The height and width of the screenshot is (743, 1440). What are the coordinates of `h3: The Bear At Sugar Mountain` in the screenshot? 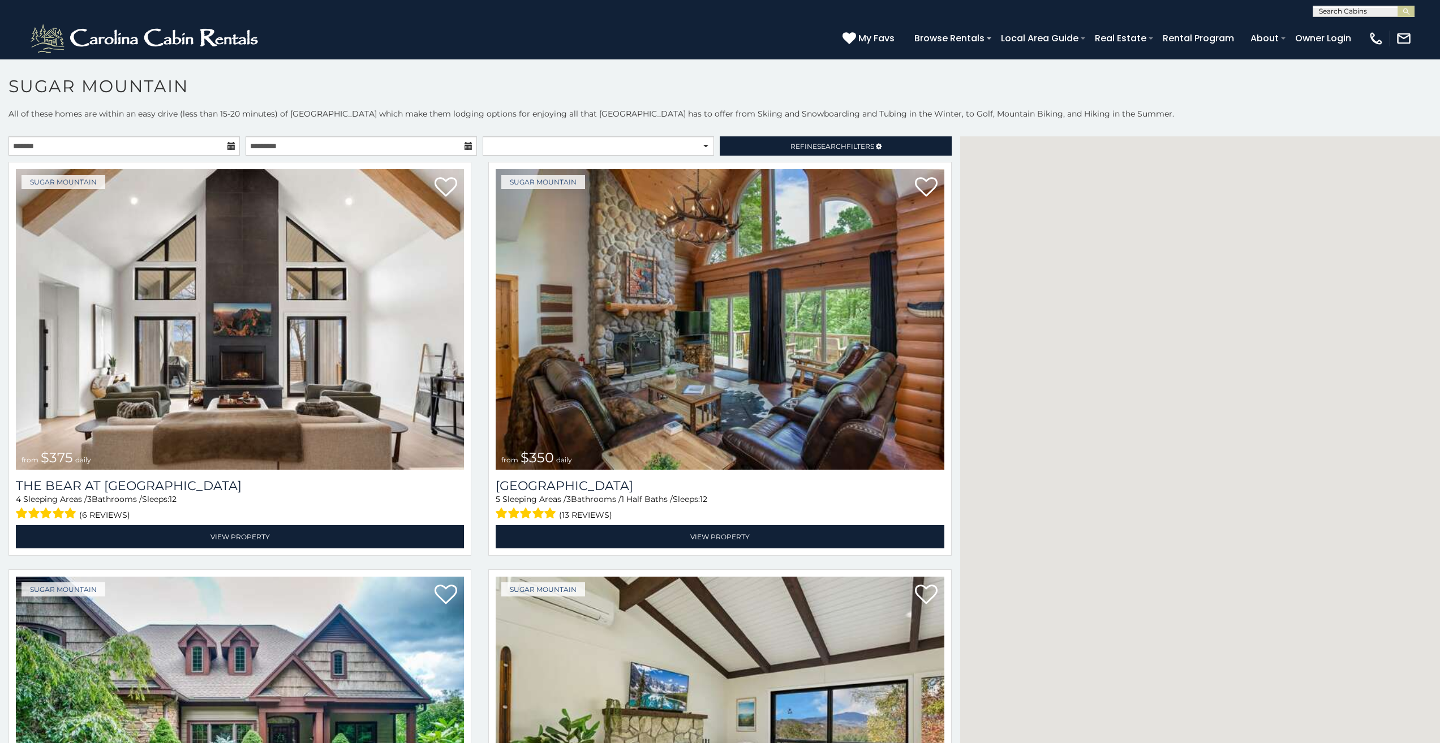 It's located at (240, 486).